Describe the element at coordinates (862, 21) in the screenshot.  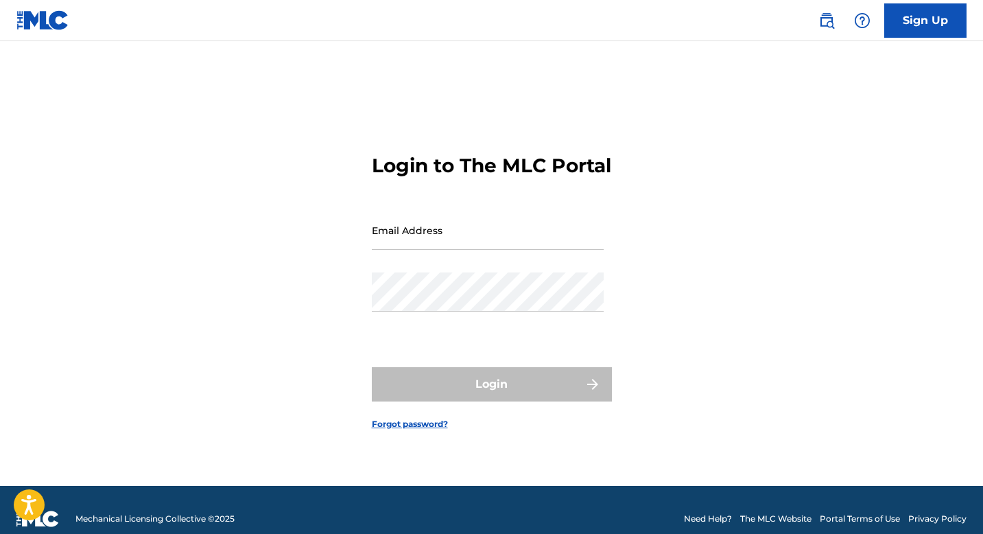
I see `div: Help` at that location.